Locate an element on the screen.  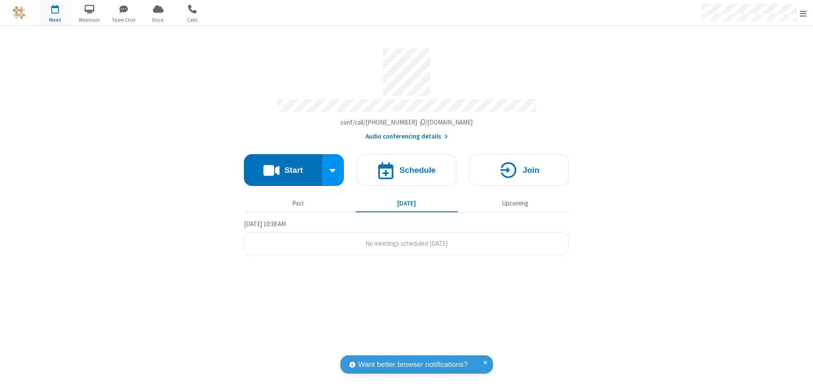
h4: Start is located at coordinates (293, 170).